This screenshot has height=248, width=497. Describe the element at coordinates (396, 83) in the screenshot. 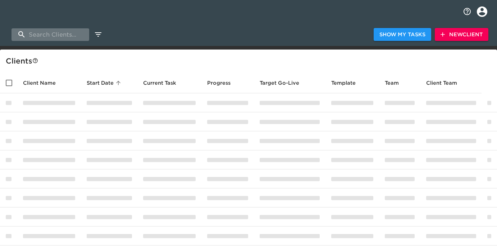

I see `span: Team` at that location.